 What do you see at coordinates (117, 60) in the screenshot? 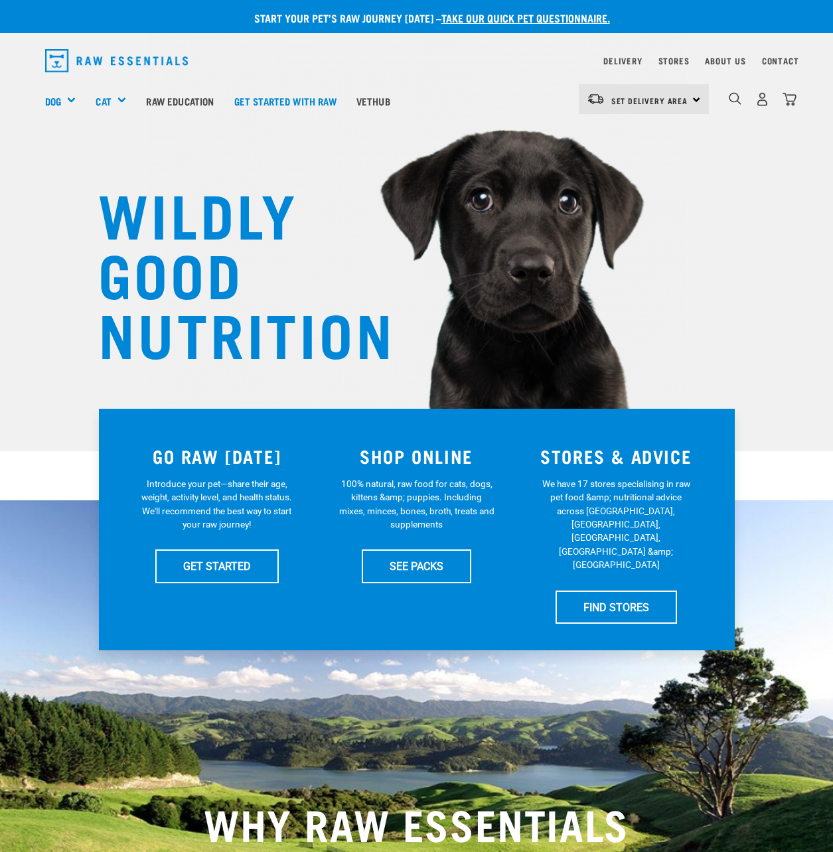
I see `img: Raw Essentials Logo` at bounding box center [117, 60].